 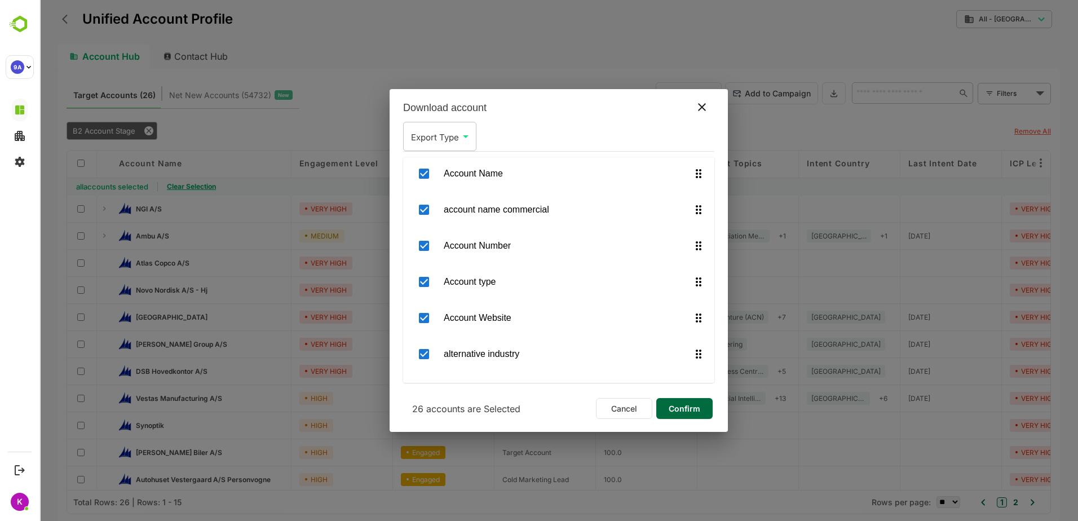 I want to click on img: BambooboxLogoMark.f1c84d78b4c51b1a7b5f700c9845e183.svg, so click(x=20, y=24).